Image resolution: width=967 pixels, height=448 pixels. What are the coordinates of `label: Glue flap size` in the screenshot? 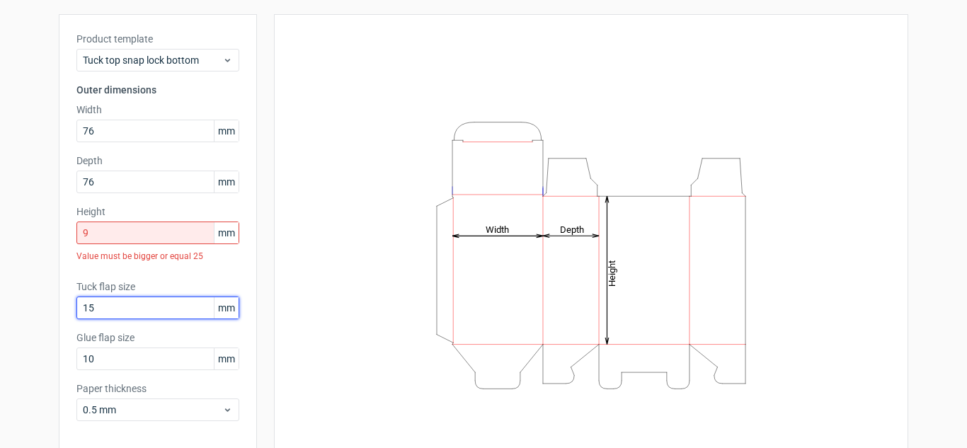 It's located at (158, 338).